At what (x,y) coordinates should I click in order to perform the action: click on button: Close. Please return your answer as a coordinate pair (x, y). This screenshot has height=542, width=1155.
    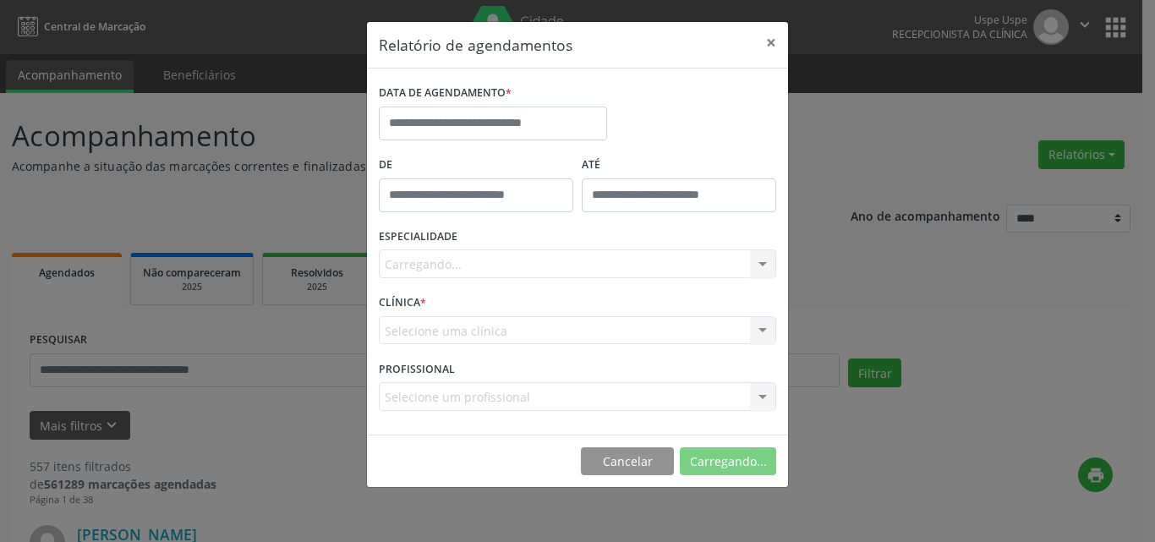
    Looking at the image, I should click on (771, 42).